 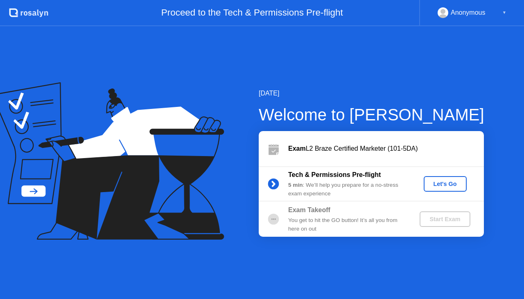 What do you see at coordinates (296, 185) in the screenshot?
I see `b: 5 min` at bounding box center [296, 185].